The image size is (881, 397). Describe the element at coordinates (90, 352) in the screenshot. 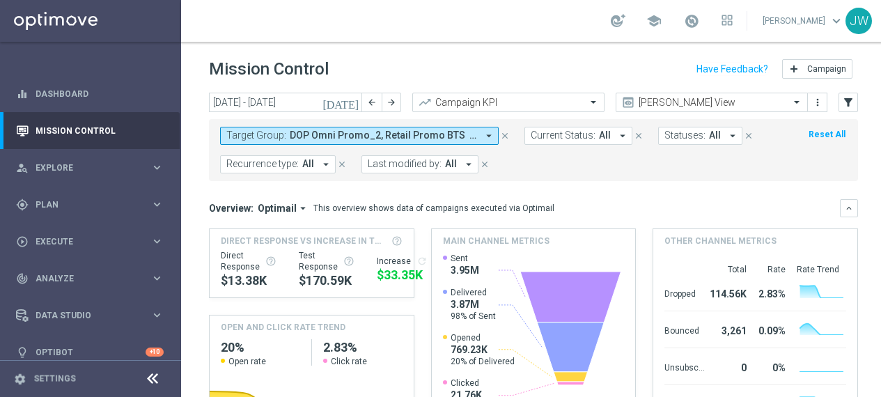

I see `button: lightbulb Optibot +10` at that location.